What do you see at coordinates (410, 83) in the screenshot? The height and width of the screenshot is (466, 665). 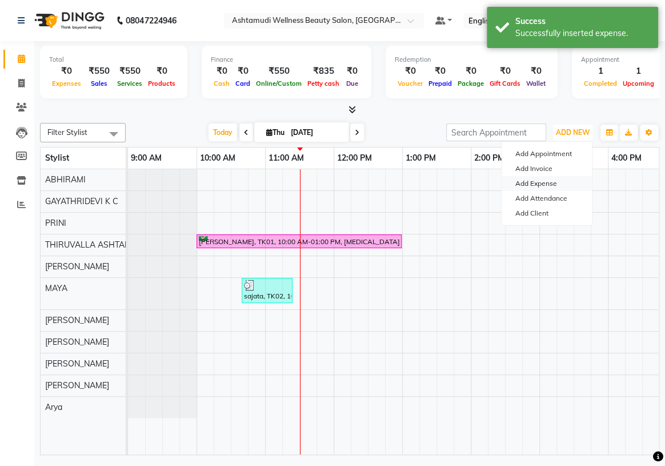 I see `span: Voucher` at bounding box center [410, 83].